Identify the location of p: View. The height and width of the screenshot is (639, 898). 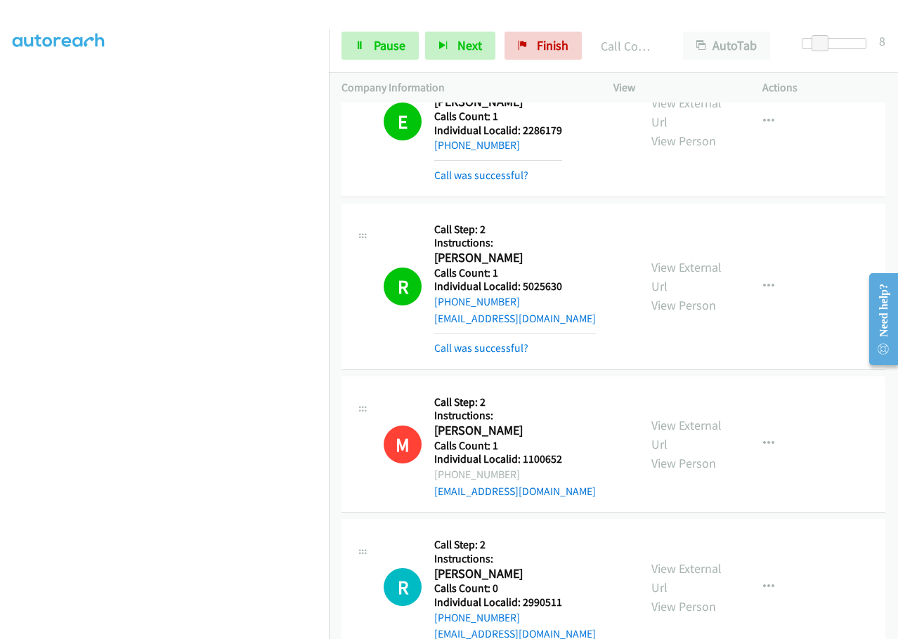
(675, 88).